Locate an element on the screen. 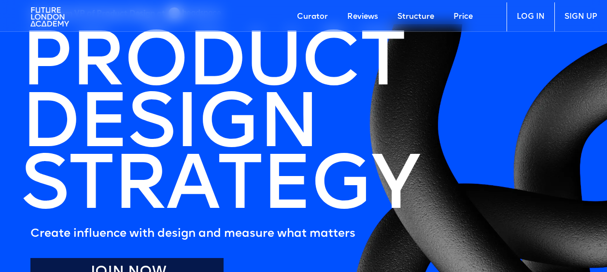  a: SIGN UP is located at coordinates (580, 17).